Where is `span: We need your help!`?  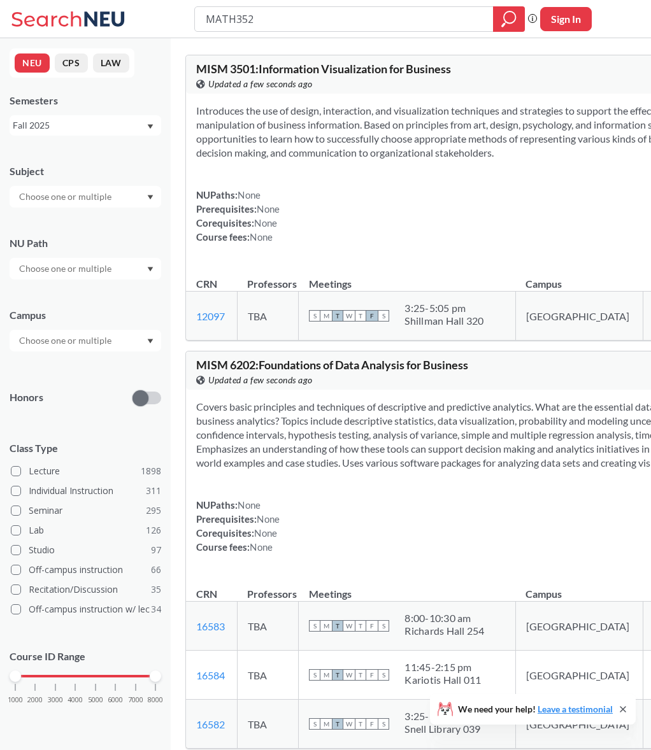
span: We need your help! is located at coordinates (535, 709).